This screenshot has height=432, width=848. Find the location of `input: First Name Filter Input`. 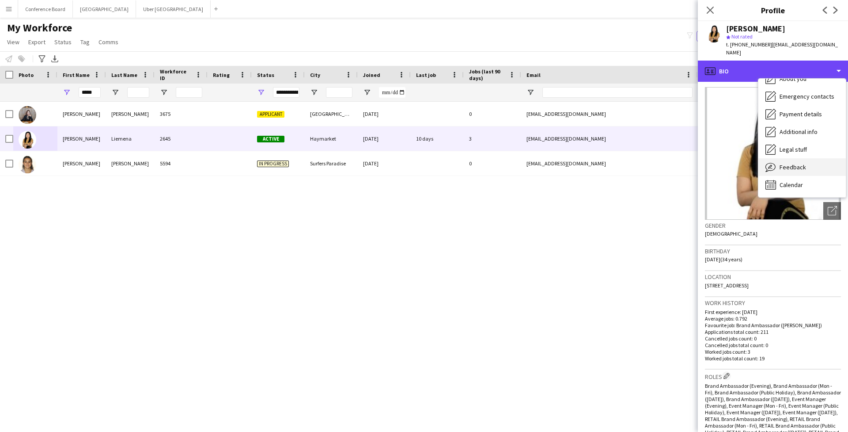

input: First Name Filter Input is located at coordinates (90, 92).